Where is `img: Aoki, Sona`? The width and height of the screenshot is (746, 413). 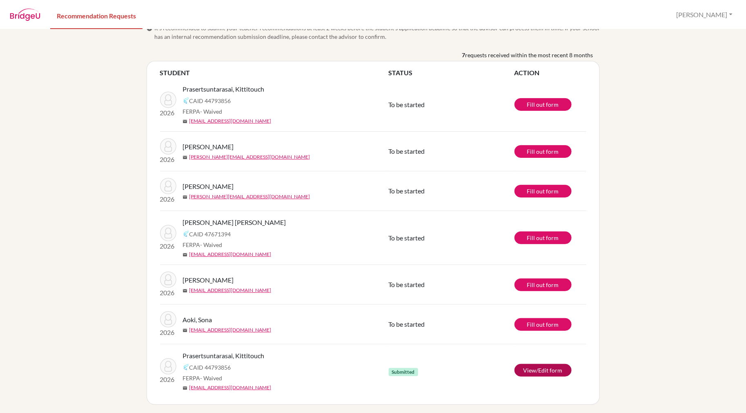 img: Aoki, Sona is located at coordinates (168, 319).